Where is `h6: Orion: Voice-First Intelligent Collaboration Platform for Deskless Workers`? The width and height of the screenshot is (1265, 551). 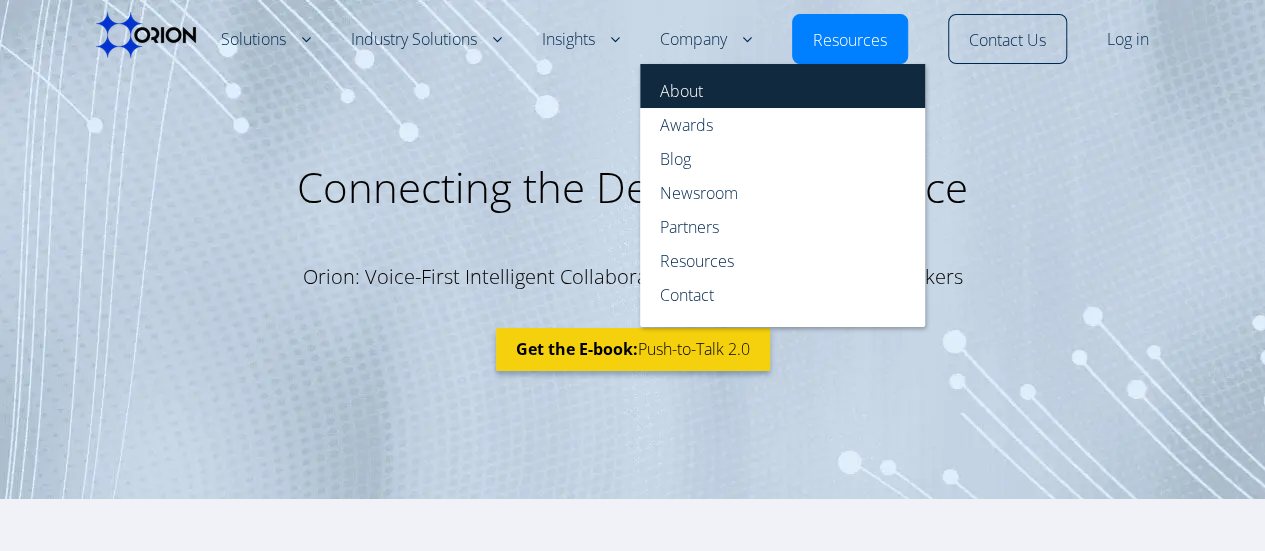 h6: Orion: Voice-First Intelligent Collaboration Platform for Deskless Workers is located at coordinates (632, 277).